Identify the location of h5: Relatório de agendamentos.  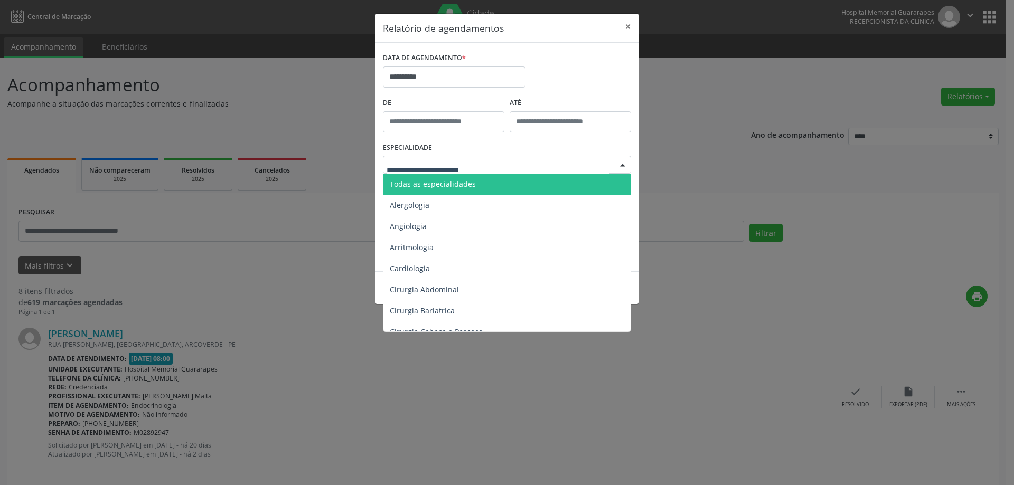
(443, 28).